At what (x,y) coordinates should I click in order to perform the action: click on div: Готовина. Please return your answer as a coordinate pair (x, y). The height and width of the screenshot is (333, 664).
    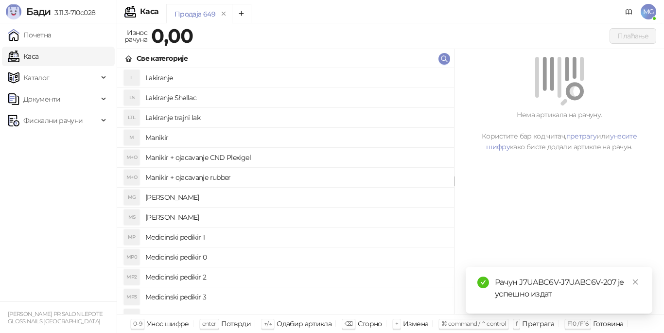
    Looking at the image, I should click on (608, 324).